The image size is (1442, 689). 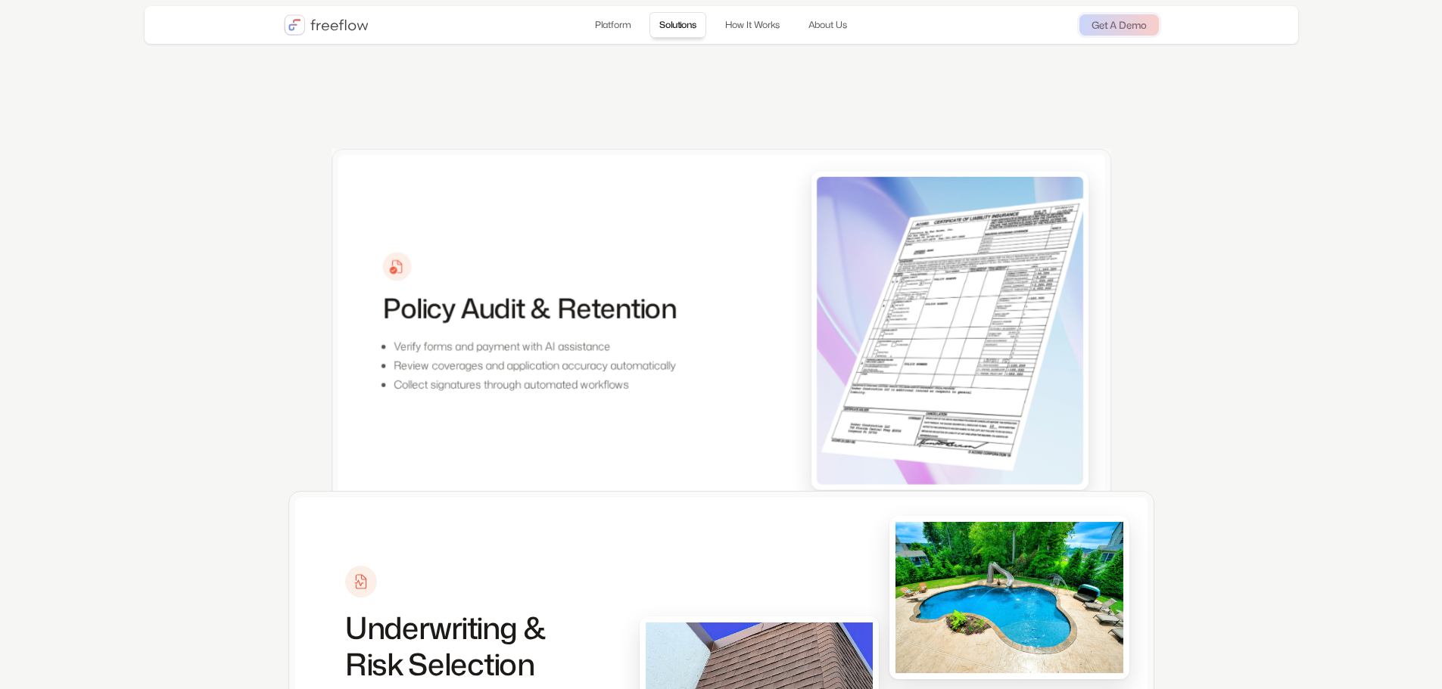 What do you see at coordinates (534, 366) in the screenshot?
I see `p: Review coverages and application accuracy automatically` at bounding box center [534, 366].